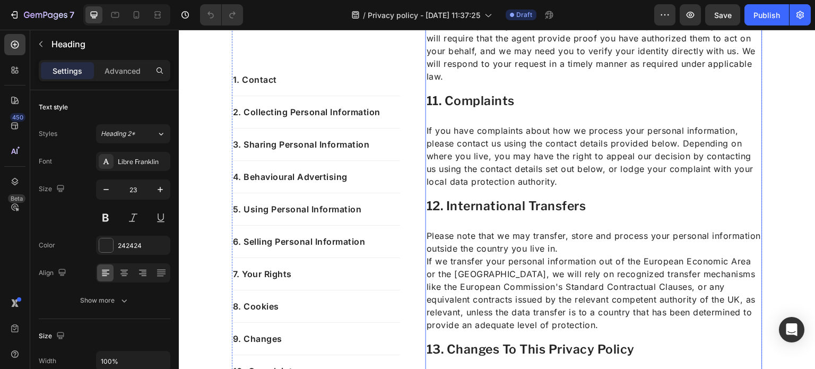 The image size is (815, 369). Describe the element at coordinates (137, 179) in the screenshot. I see `p: 5. Using Personal Information` at that location.